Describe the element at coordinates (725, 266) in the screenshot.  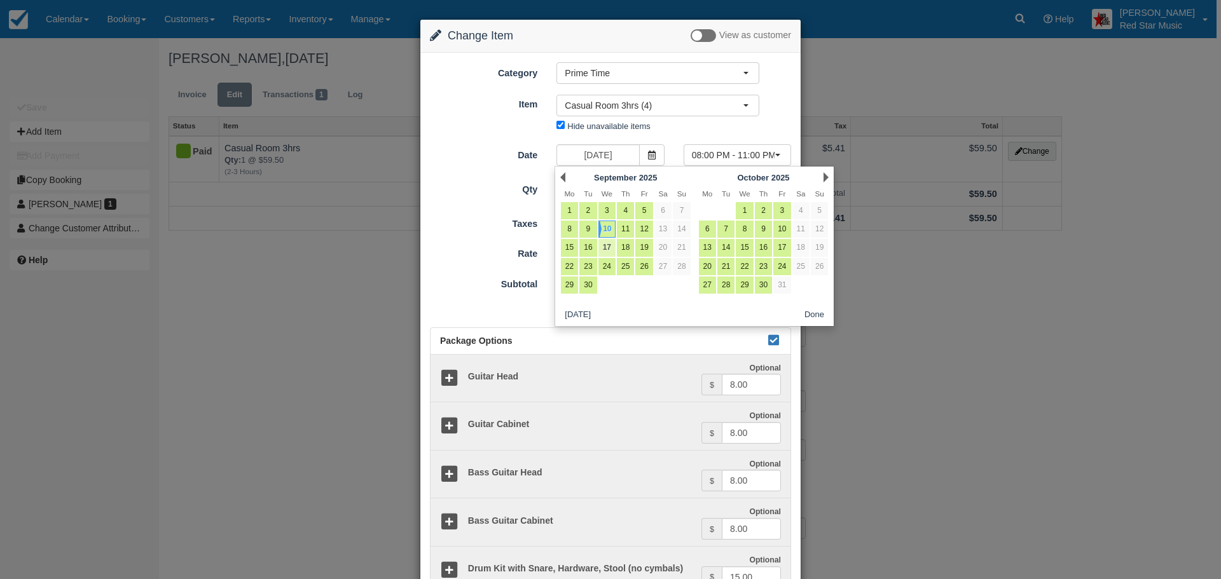
I see `a: 21` at that location.